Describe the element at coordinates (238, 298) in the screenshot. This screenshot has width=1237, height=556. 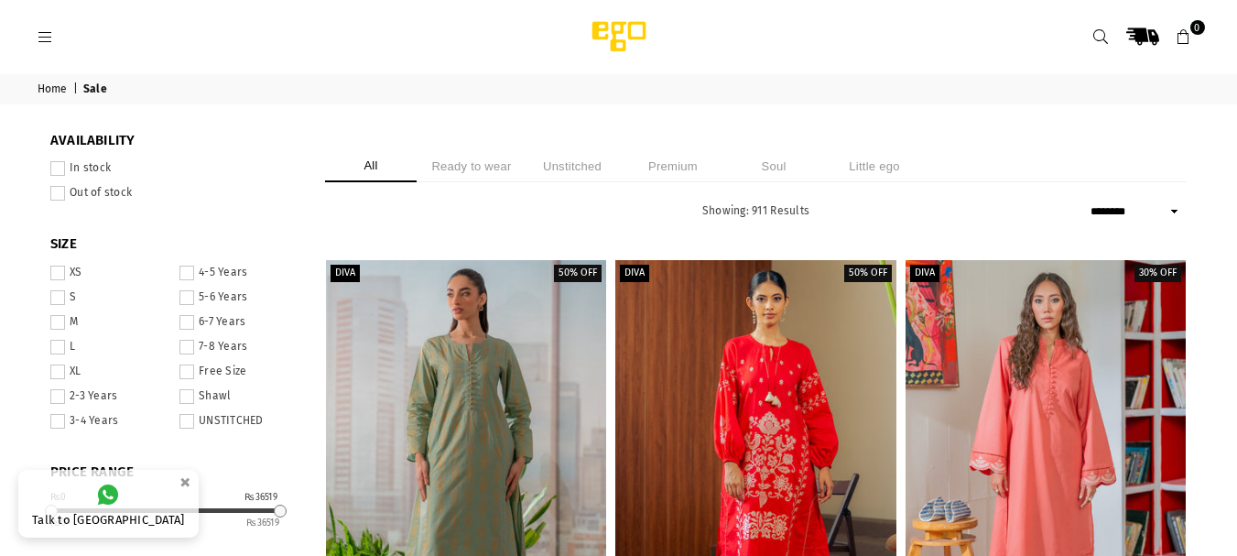
I see `label: 5-6 Years` at that location.